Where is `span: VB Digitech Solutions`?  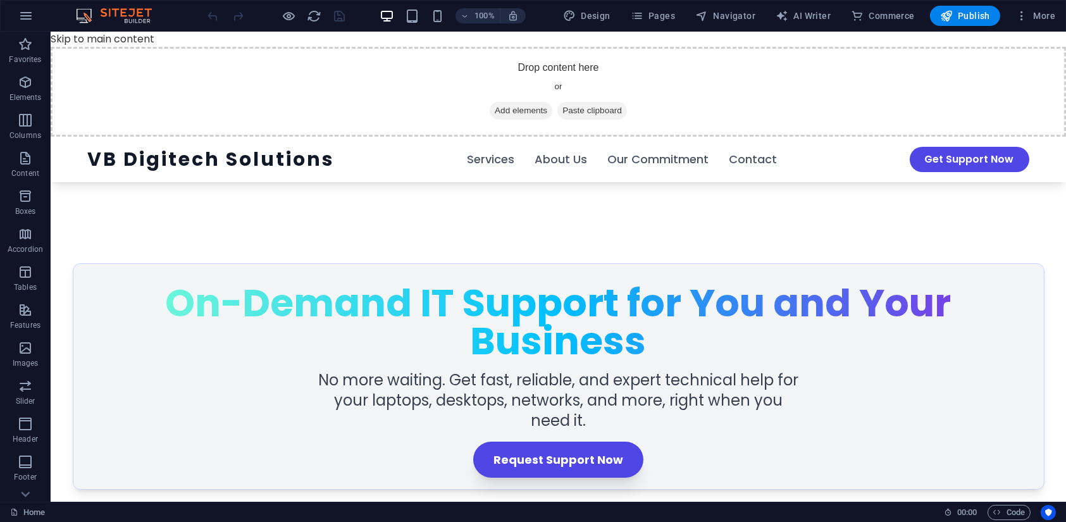
span: VB Digitech Solutions is located at coordinates (161, 128).